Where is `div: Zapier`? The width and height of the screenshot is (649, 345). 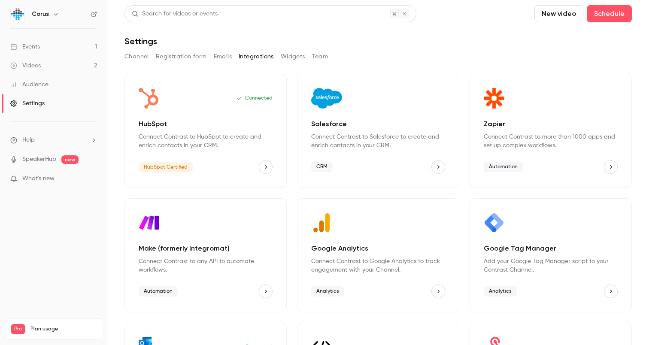
div: Zapier is located at coordinates (551, 131).